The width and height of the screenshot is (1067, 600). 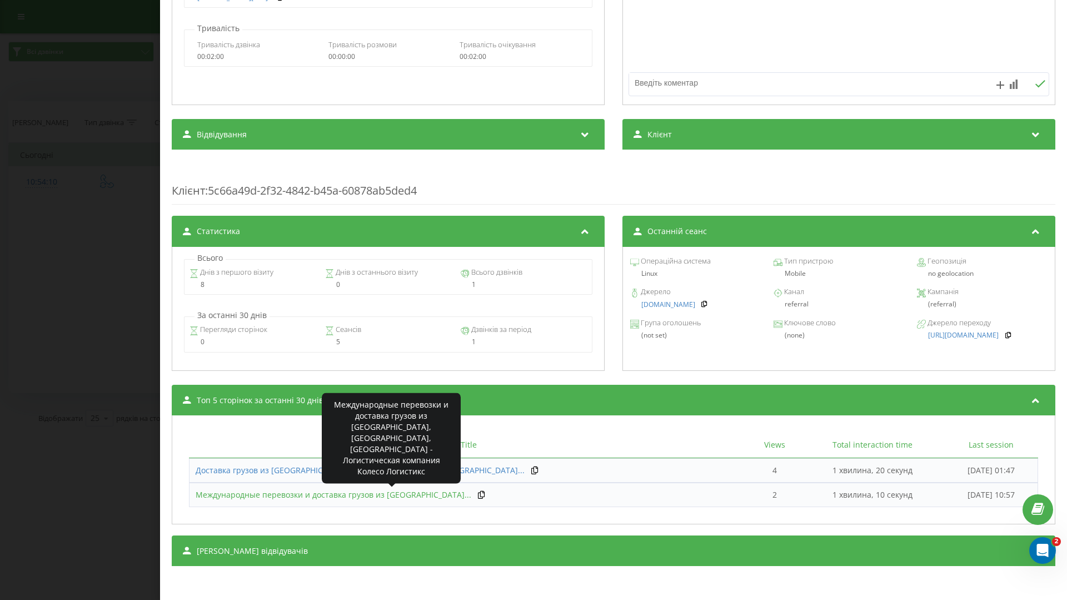 I want to click on span: 2, so click(x=1057, y=541).